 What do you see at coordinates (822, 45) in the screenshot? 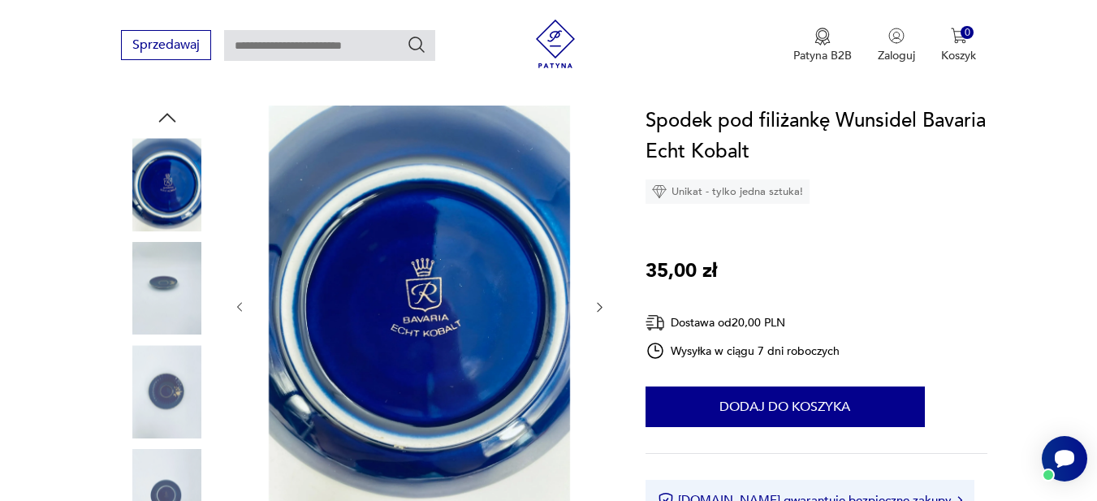
I see `a: Ikona medaluPatyna B2B` at bounding box center [822, 45].